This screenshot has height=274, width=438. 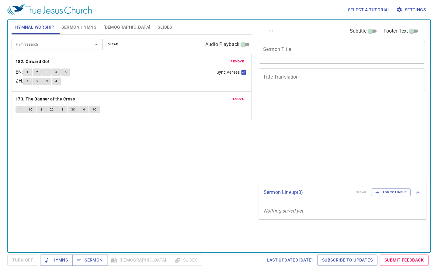 I want to click on span: Add to Lineup, so click(x=391, y=192).